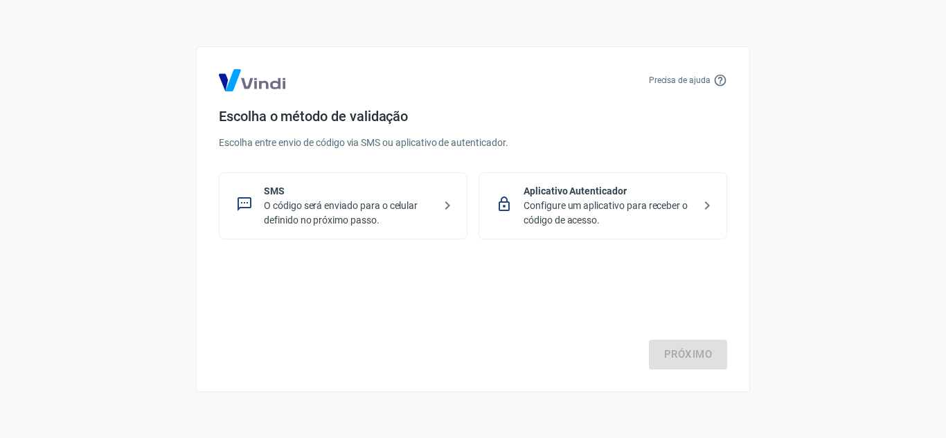 This screenshot has width=946, height=438. I want to click on p: Precisa de ajuda, so click(680, 80).